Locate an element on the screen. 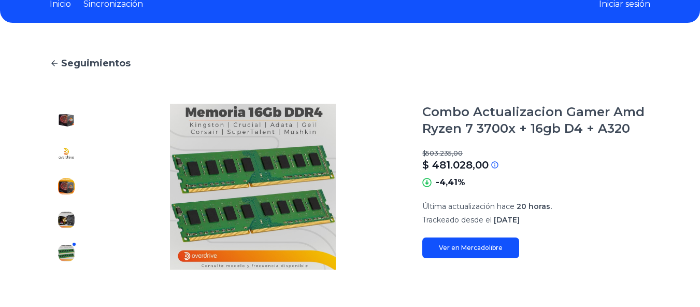 This screenshot has height=307, width=700. font: $503.235,00 is located at coordinates (442, 153).